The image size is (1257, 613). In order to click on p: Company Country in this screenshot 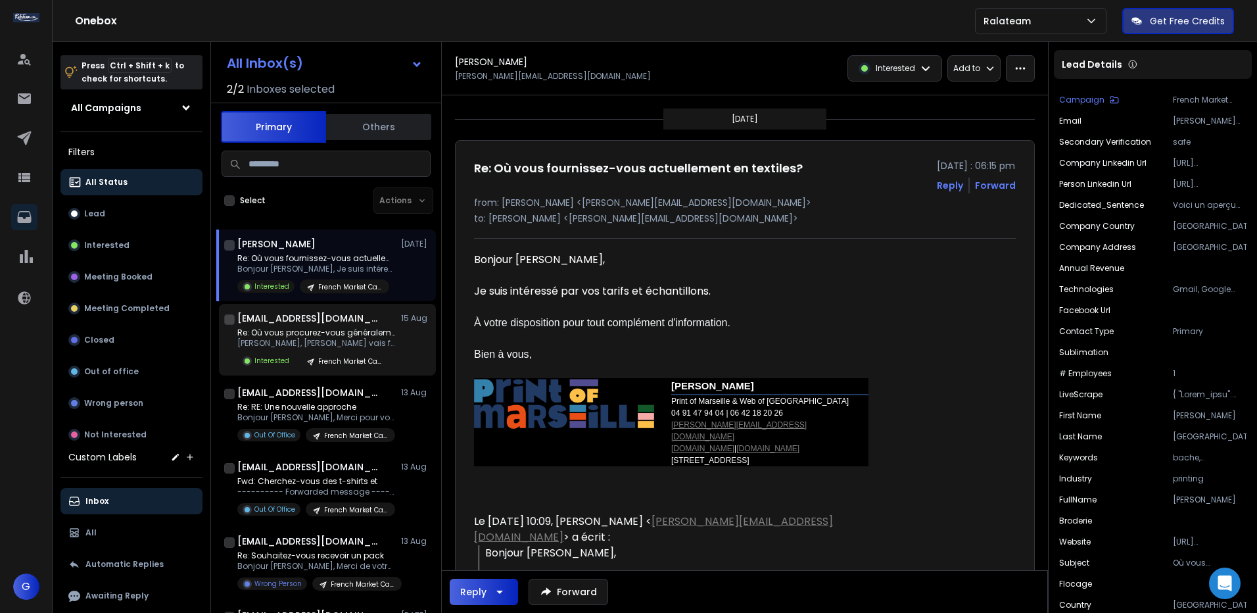, I will do `click(1096, 226)`.